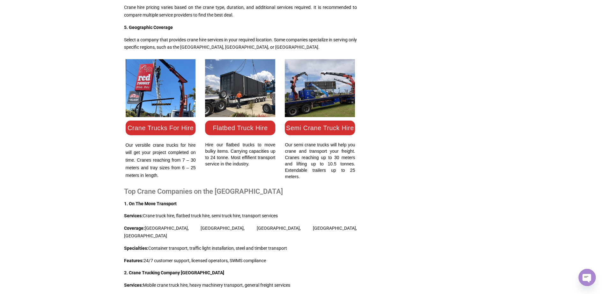 This screenshot has height=294, width=605. I want to click on a: Flatbed Truck Hire, so click(240, 128).